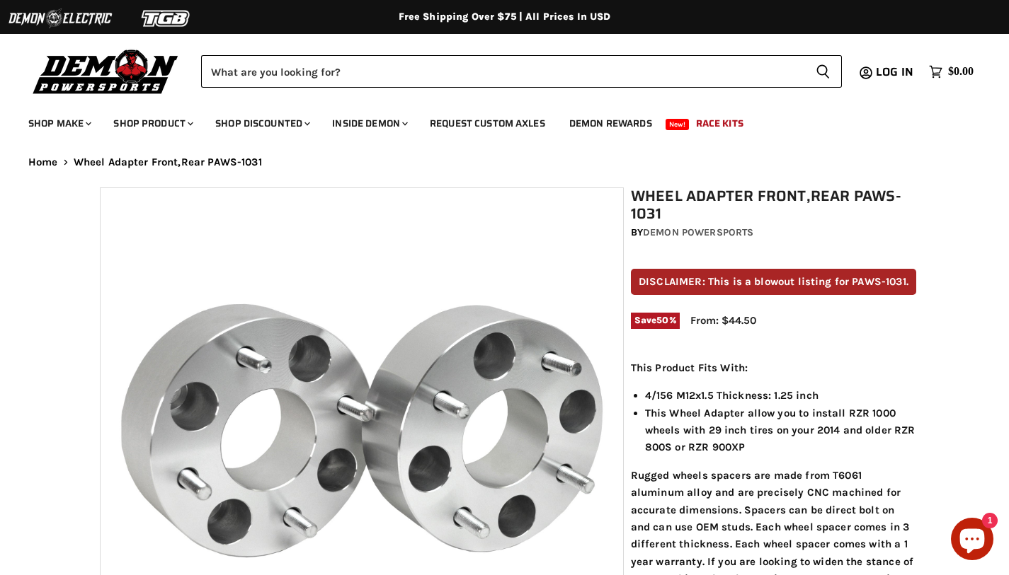 Image resolution: width=1009 pixels, height=575 pixels. I want to click on a: Demon Powersports, so click(698, 232).